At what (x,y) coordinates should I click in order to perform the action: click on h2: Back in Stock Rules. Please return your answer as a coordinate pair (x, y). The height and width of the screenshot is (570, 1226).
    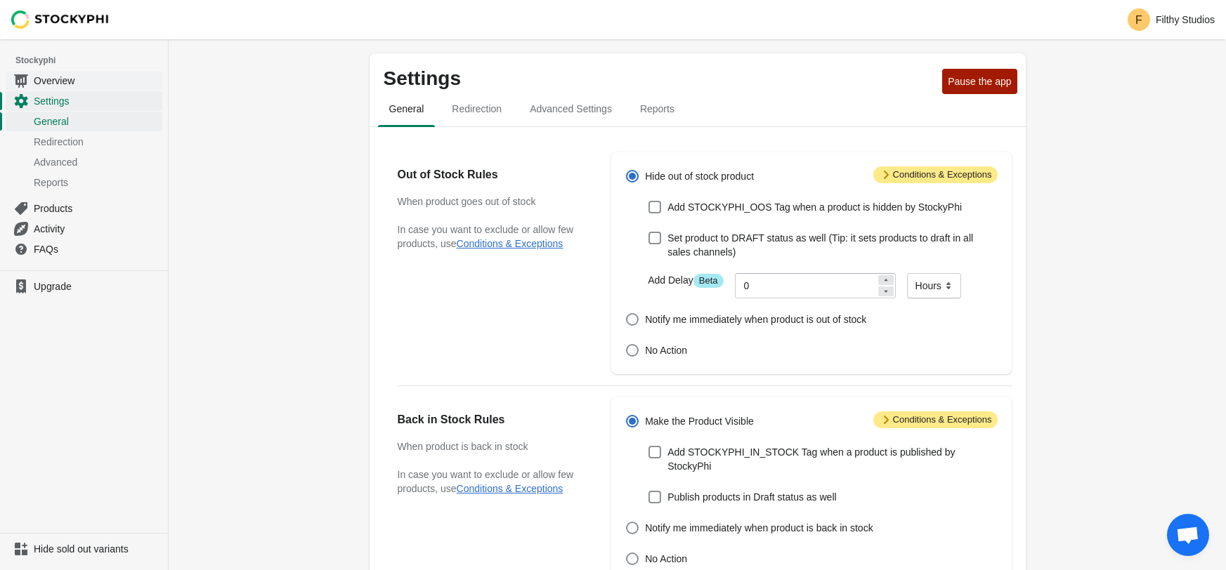
    Looking at the image, I should click on (490, 420).